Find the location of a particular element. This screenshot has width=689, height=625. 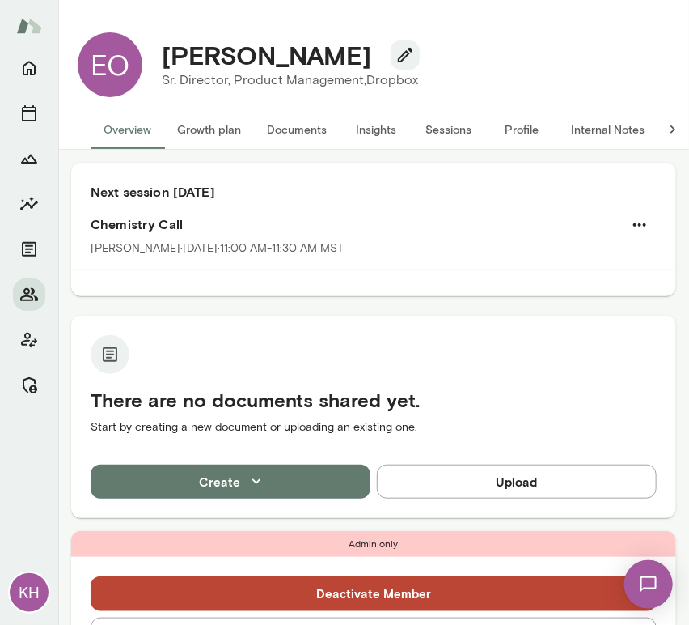

button: Overview is located at coordinates (127, 129).